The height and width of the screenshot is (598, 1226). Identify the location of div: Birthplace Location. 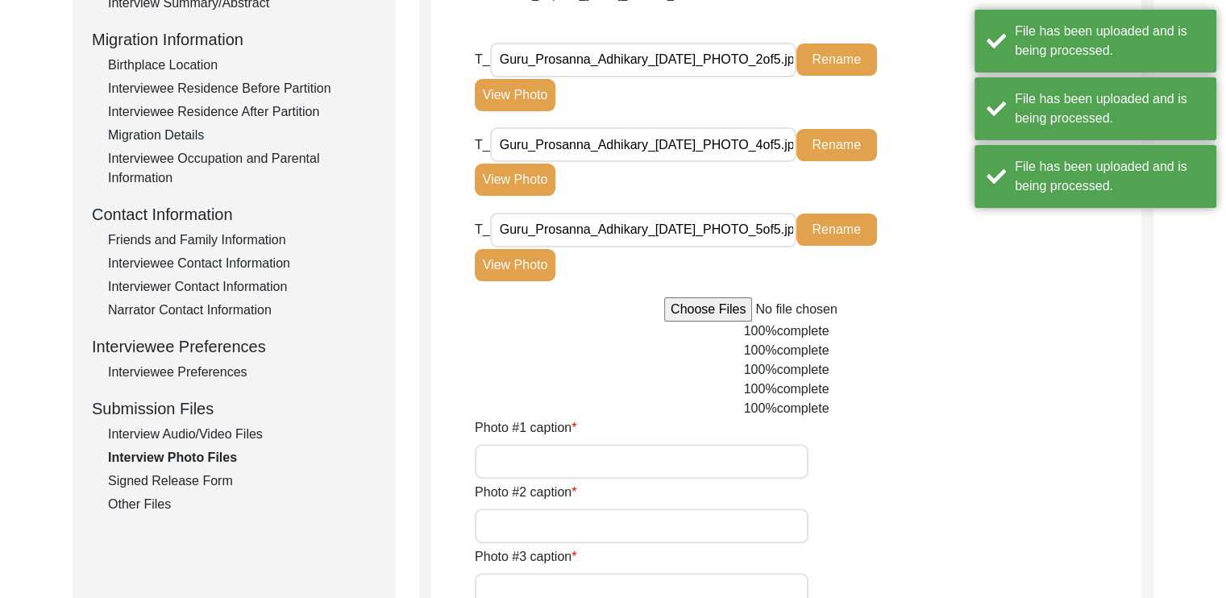
(242, 65).